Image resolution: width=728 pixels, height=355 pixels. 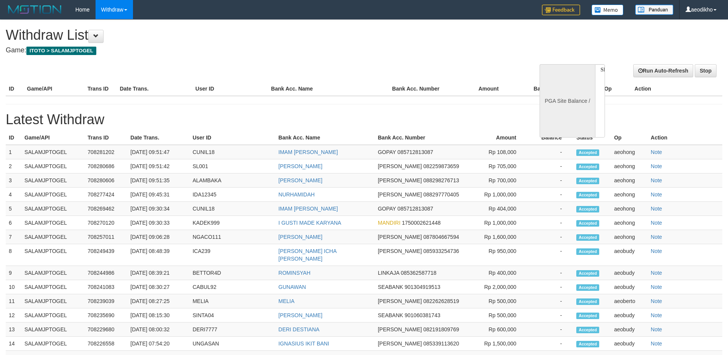 What do you see at coordinates (100, 89) in the screenshot?
I see `th: Trans ID` at bounding box center [100, 89].